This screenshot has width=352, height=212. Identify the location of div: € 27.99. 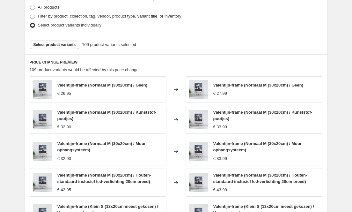
(220, 93).